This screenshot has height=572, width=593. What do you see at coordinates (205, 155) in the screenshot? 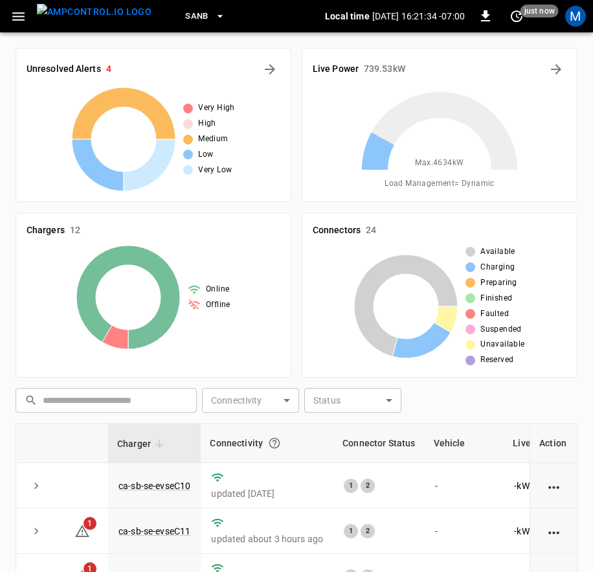
I see `span: Low` at bounding box center [205, 155].